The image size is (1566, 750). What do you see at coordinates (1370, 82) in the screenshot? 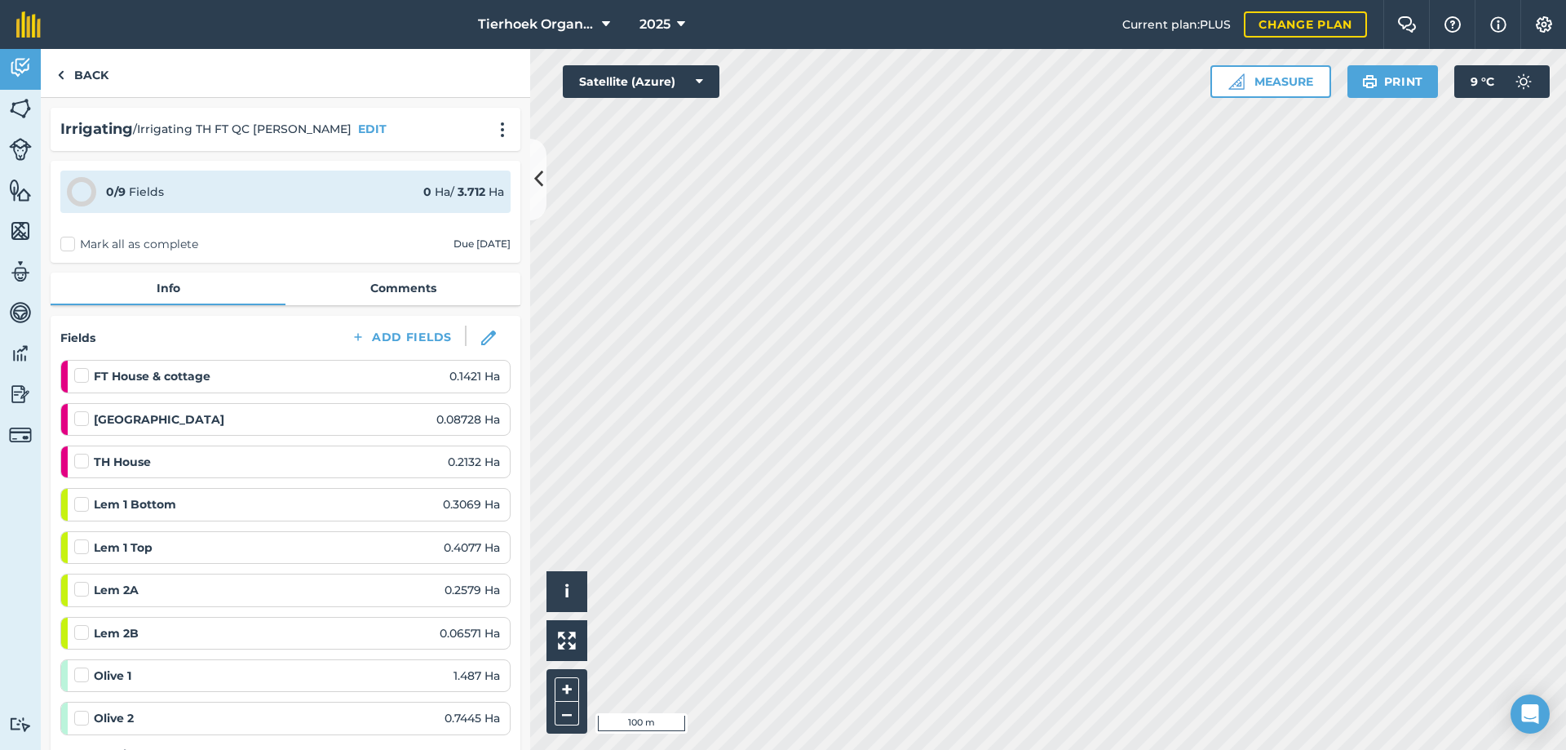
I see `img: svg+xml;base64,PHN2ZyB4bWxucz0iaHR0cDovL3d3dy53My5vcmcvMjAwMC9zdmciIHdpZHRoPSIxOSIgaGVpZ2h0PSIyNC...` at bounding box center [1370, 82].